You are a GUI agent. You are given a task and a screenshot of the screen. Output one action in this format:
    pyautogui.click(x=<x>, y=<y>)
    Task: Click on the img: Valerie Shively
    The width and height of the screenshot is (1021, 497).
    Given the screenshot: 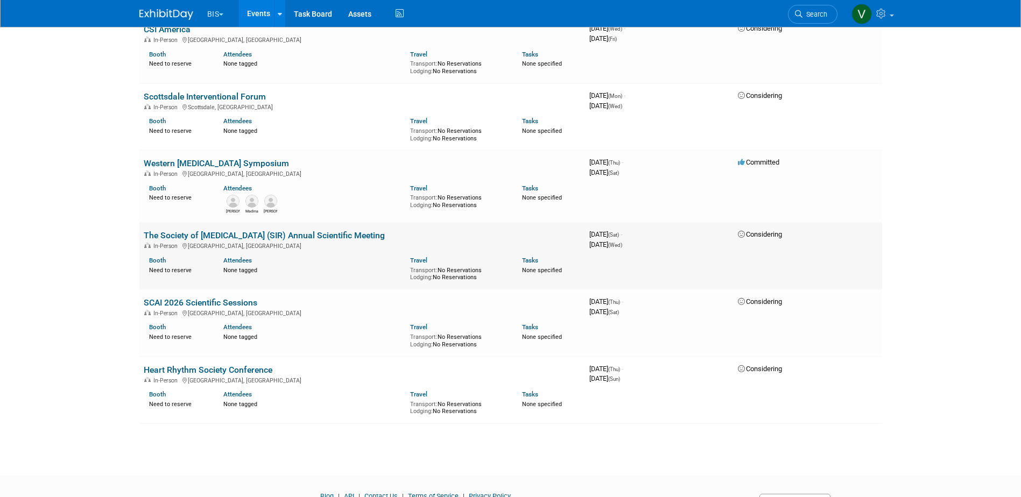 What is the action you would take?
    pyautogui.click(x=862, y=14)
    